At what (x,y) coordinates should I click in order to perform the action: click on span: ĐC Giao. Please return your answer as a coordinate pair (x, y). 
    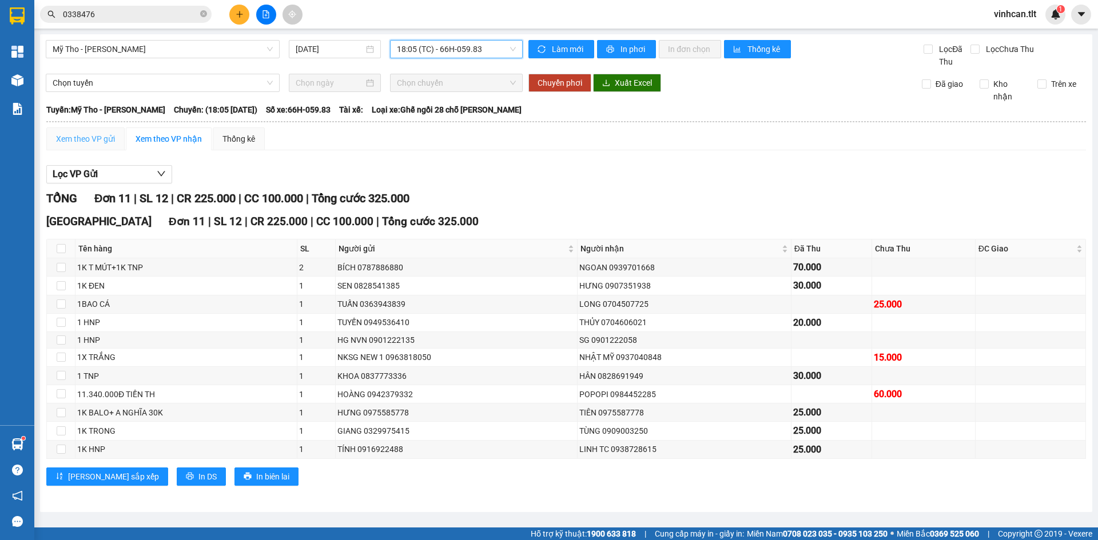
    Looking at the image, I should click on (1026, 249).